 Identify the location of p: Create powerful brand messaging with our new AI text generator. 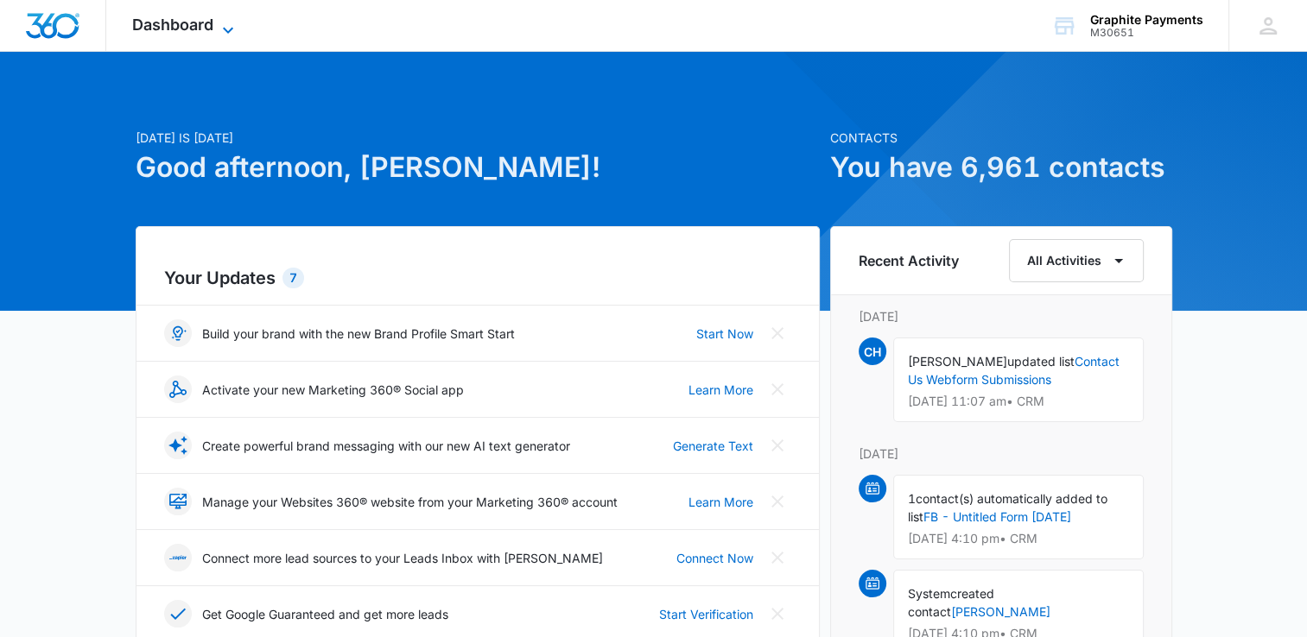
(386, 446).